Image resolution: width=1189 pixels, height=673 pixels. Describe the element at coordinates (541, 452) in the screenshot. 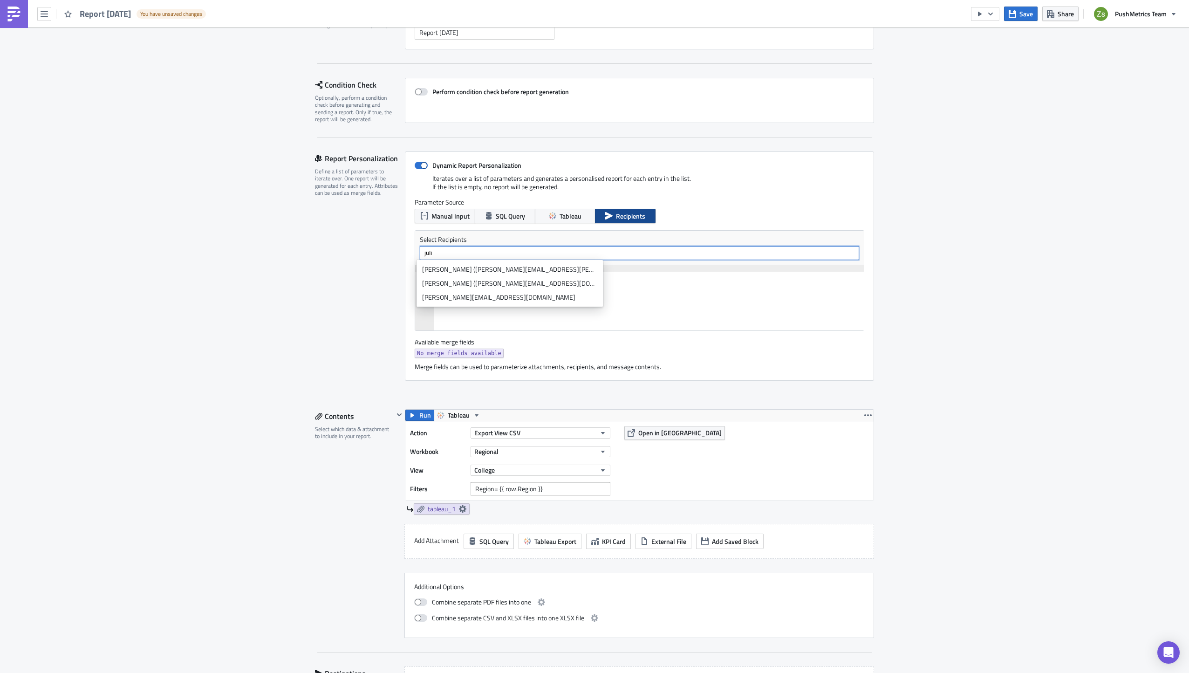

I see `button: Regional` at that location.